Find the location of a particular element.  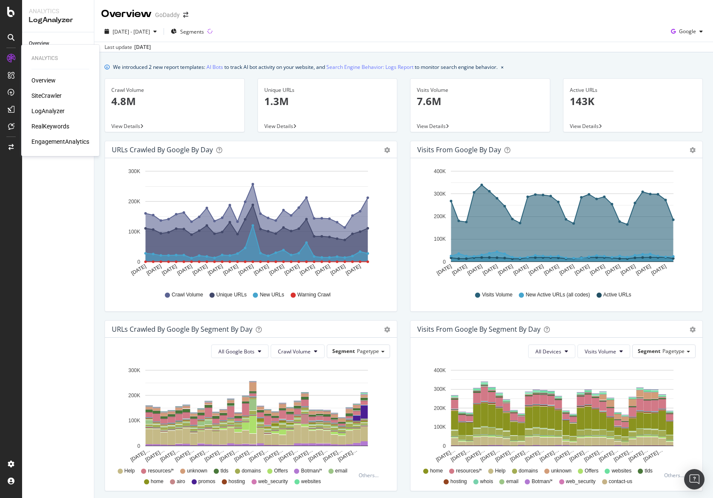

span: Unique URLs is located at coordinates (231, 295).